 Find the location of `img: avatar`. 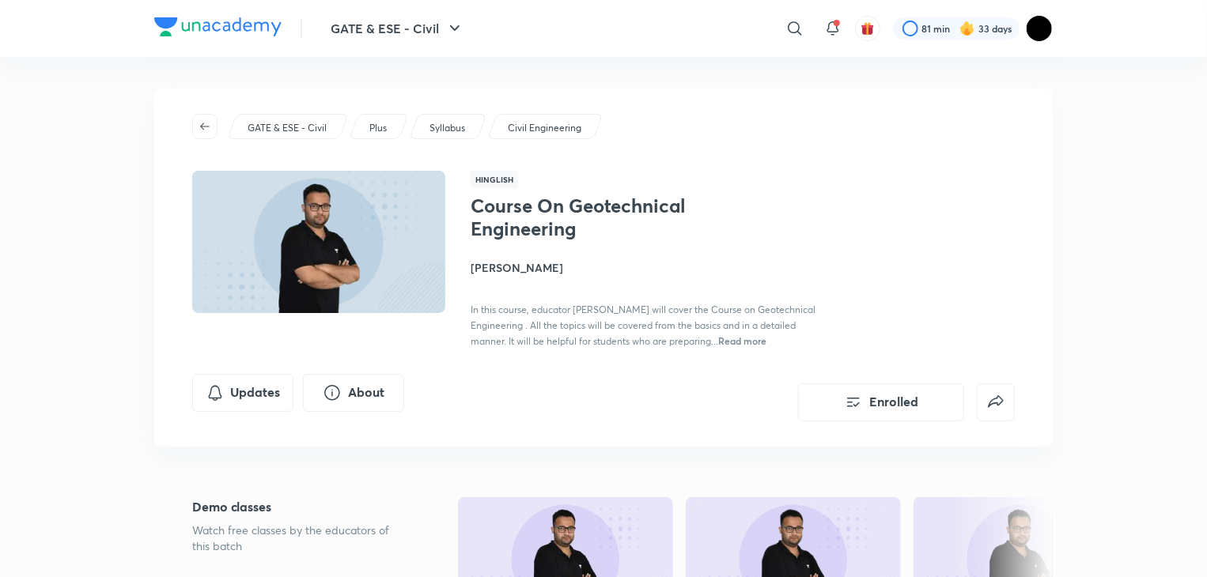

img: avatar is located at coordinates (868, 28).